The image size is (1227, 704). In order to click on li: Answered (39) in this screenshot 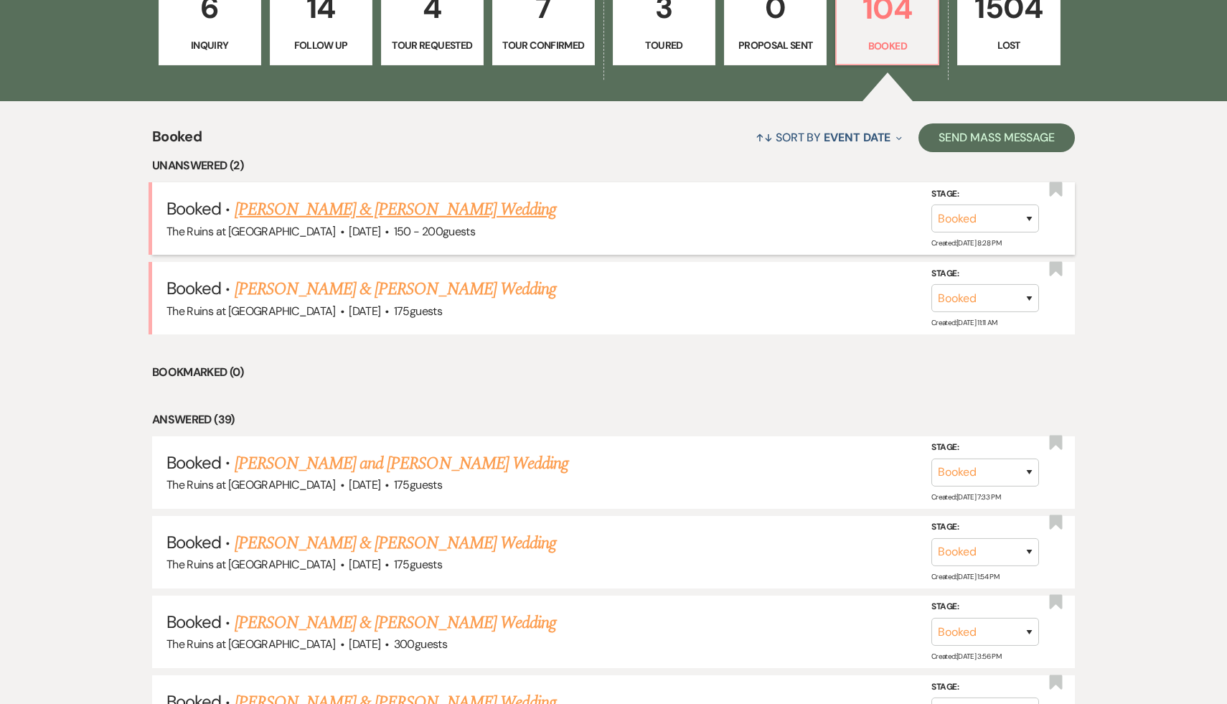, I will do `click(613, 420)`.